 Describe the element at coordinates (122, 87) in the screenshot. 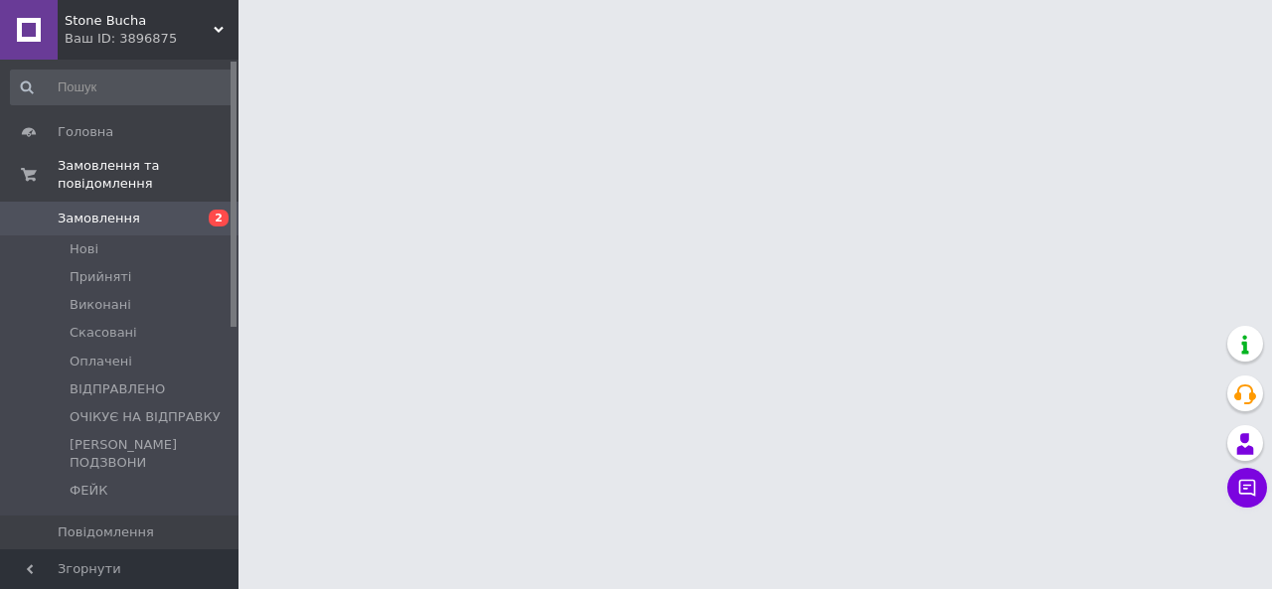

I see `input: Пошук` at that location.